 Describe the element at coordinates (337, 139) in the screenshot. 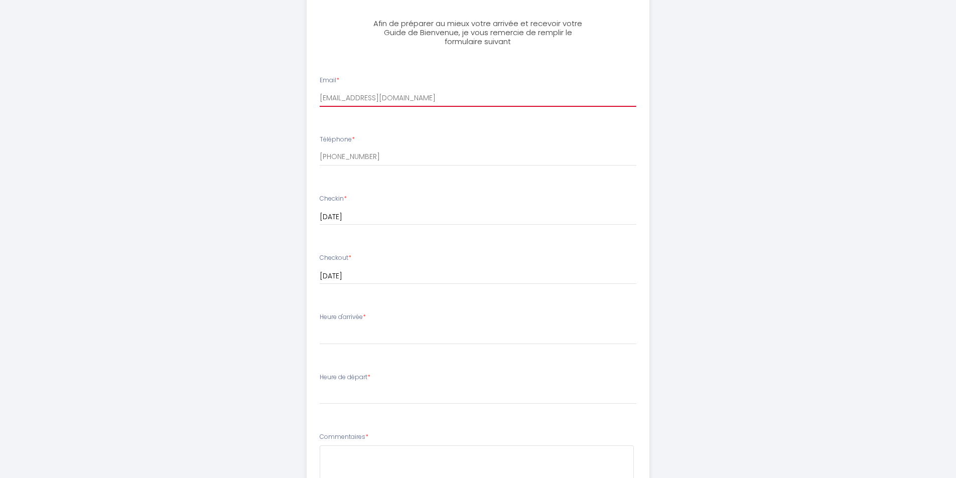

I see `label: Téléphone` at that location.